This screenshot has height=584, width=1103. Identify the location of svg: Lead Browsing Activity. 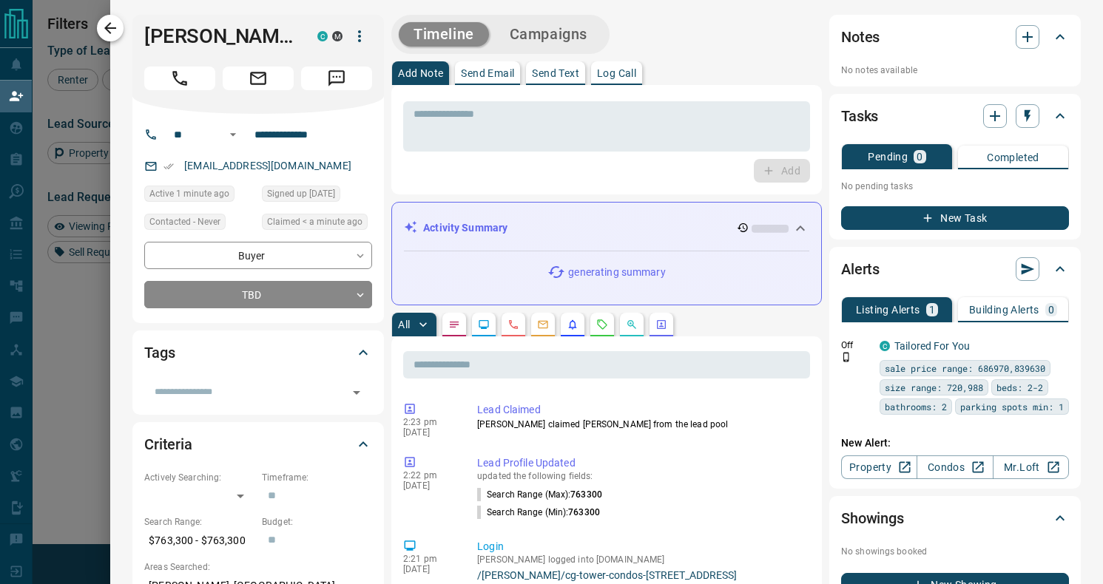
(484, 325).